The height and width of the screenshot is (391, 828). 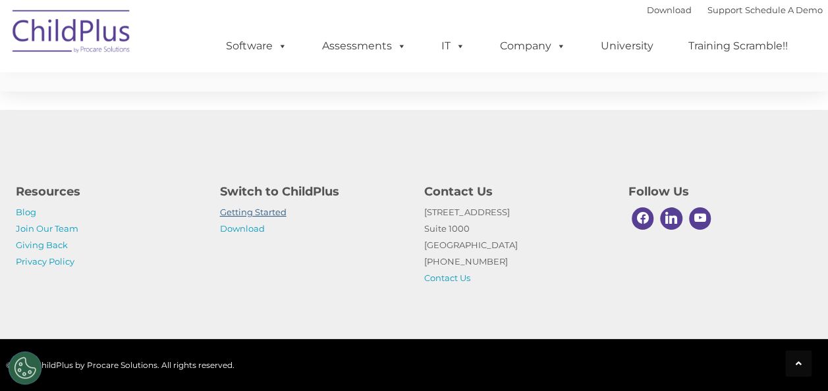 I want to click on a: Linkedin, so click(x=671, y=219).